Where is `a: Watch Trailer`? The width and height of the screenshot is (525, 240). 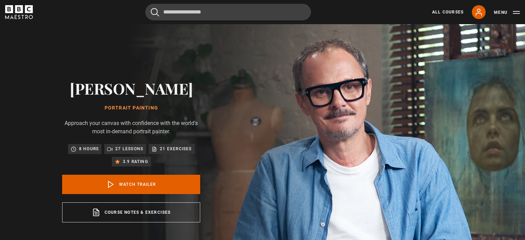 a: Watch Trailer is located at coordinates (131, 184).